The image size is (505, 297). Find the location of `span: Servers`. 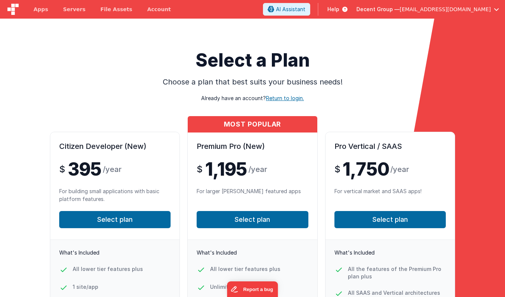

span: Servers is located at coordinates (74, 9).